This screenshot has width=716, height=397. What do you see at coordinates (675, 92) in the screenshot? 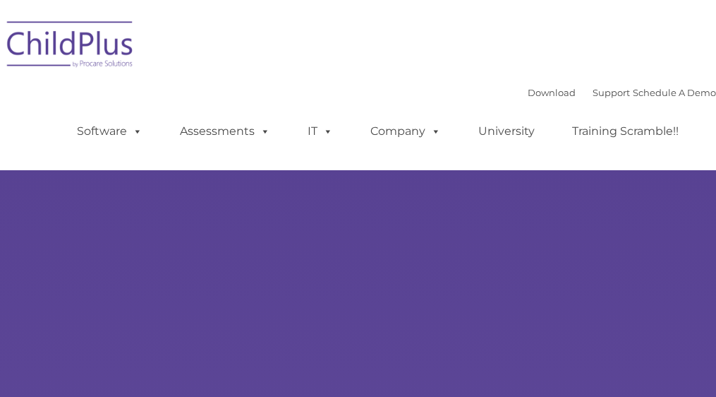
I see `a: Schedule A Demo` at bounding box center [675, 92].